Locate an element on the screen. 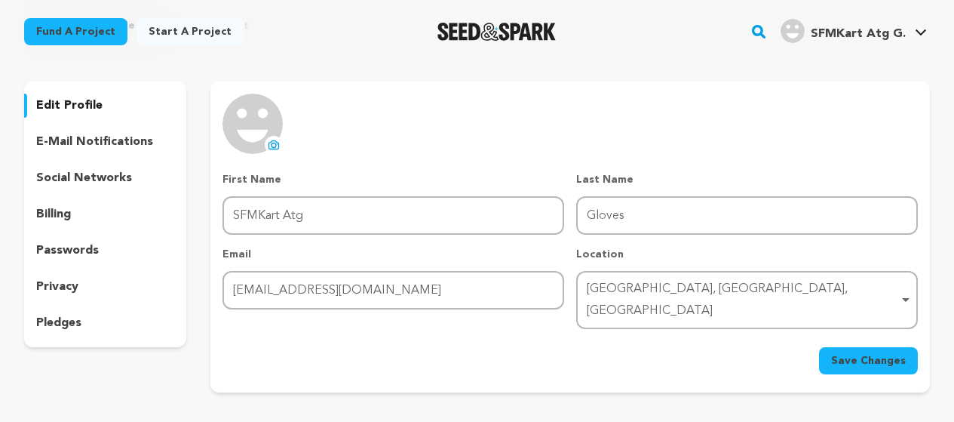 This screenshot has height=422, width=954. input: Email is located at coordinates (393, 290).